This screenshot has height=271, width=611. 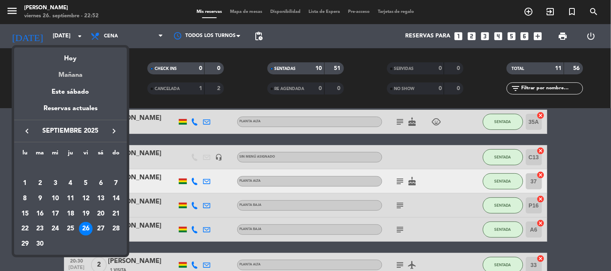 I want to click on button: keyboard_arrow_left, so click(x=27, y=131).